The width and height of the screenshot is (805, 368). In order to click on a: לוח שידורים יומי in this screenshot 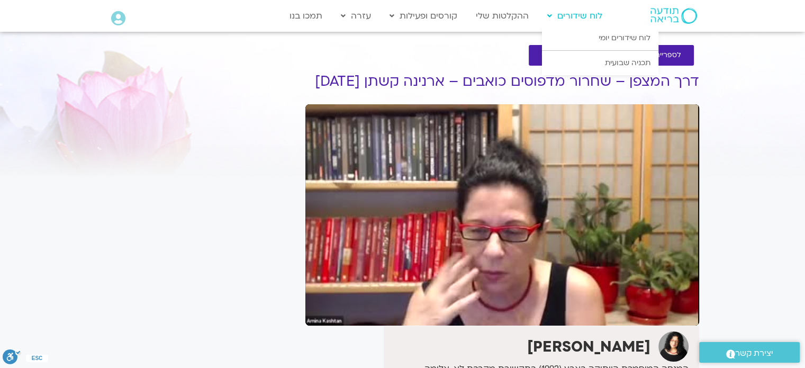, I will do `click(600, 38)`.